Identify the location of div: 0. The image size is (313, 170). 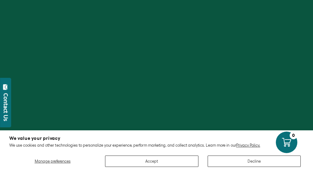
(293, 135).